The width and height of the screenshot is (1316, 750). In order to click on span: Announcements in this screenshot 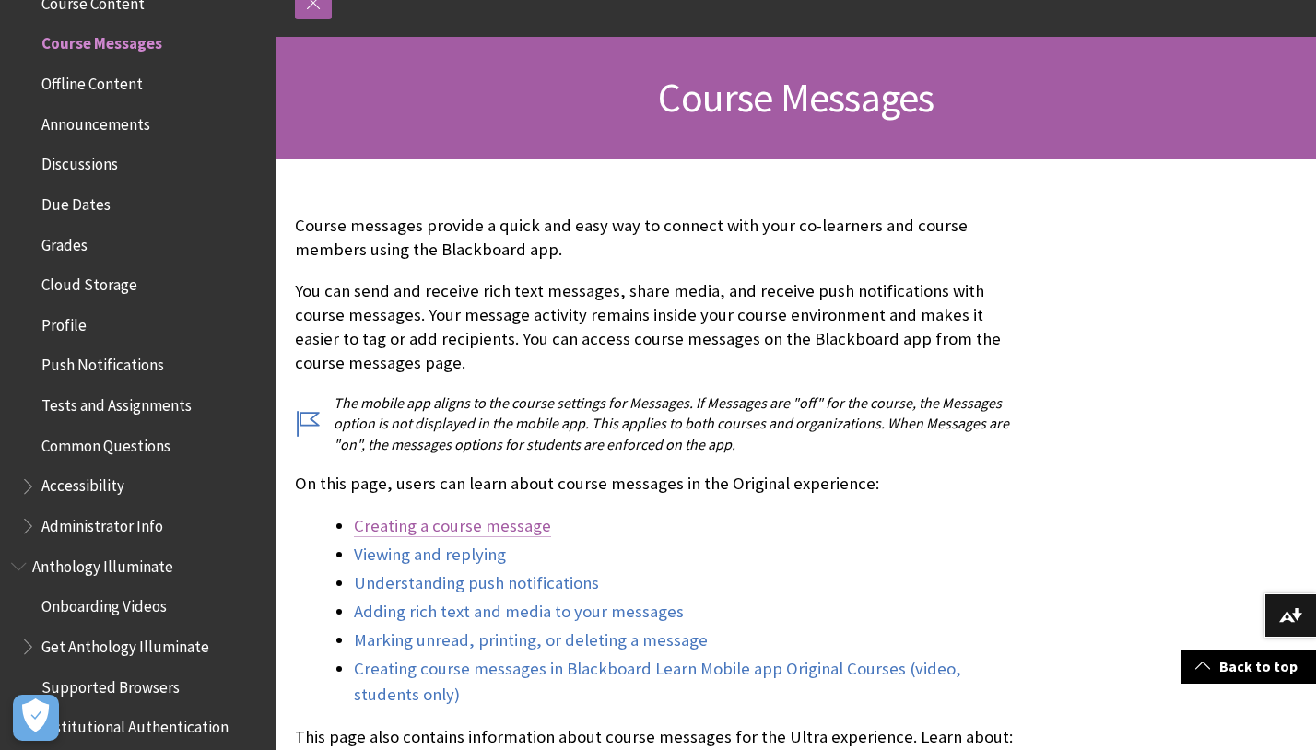, I will do `click(96, 121)`.